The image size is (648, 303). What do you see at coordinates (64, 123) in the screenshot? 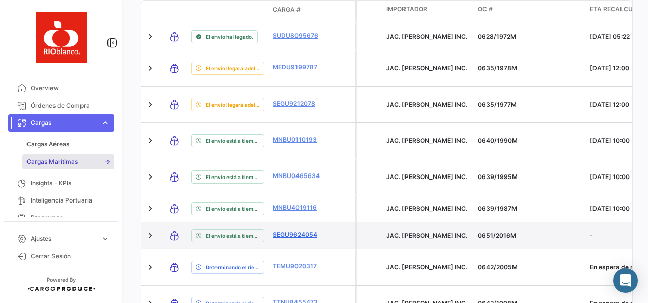
I see `span: Cargas` at bounding box center [64, 123].